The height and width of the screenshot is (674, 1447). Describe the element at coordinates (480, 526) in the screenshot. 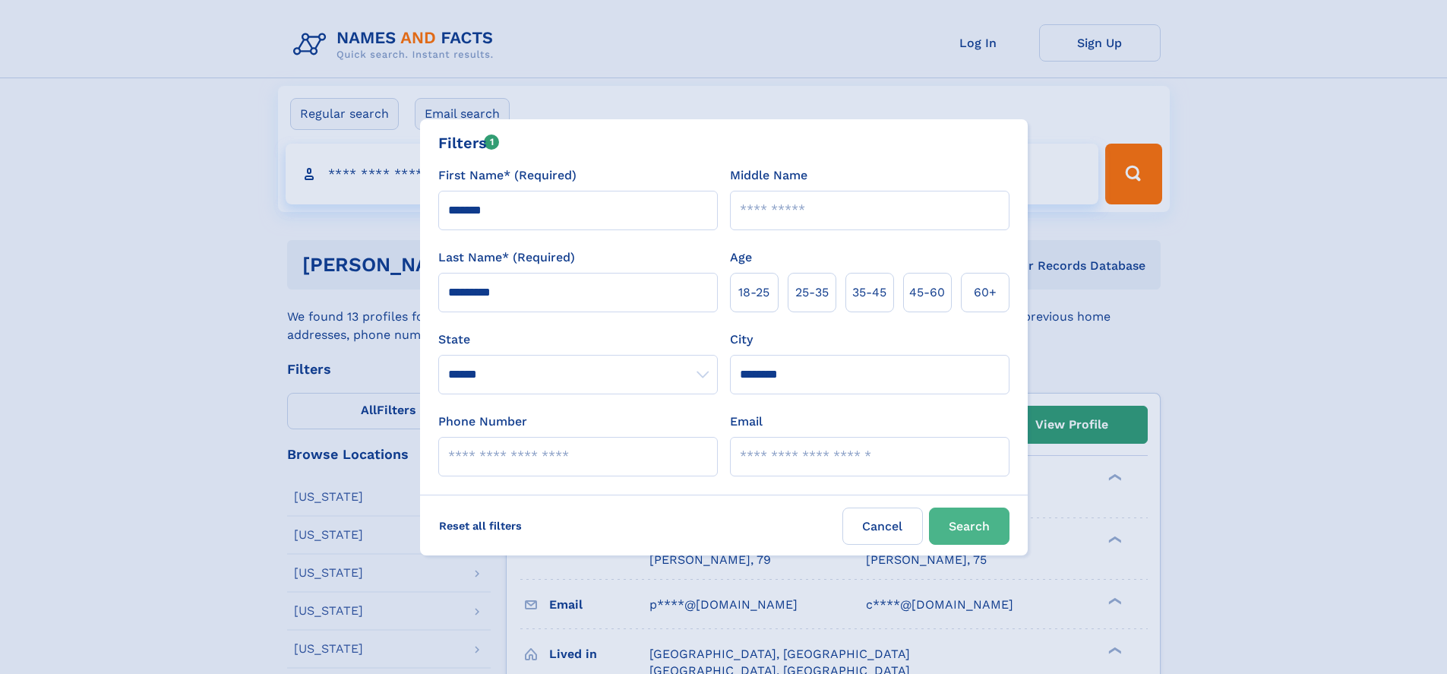

I see `label: Reset all filters` at that location.